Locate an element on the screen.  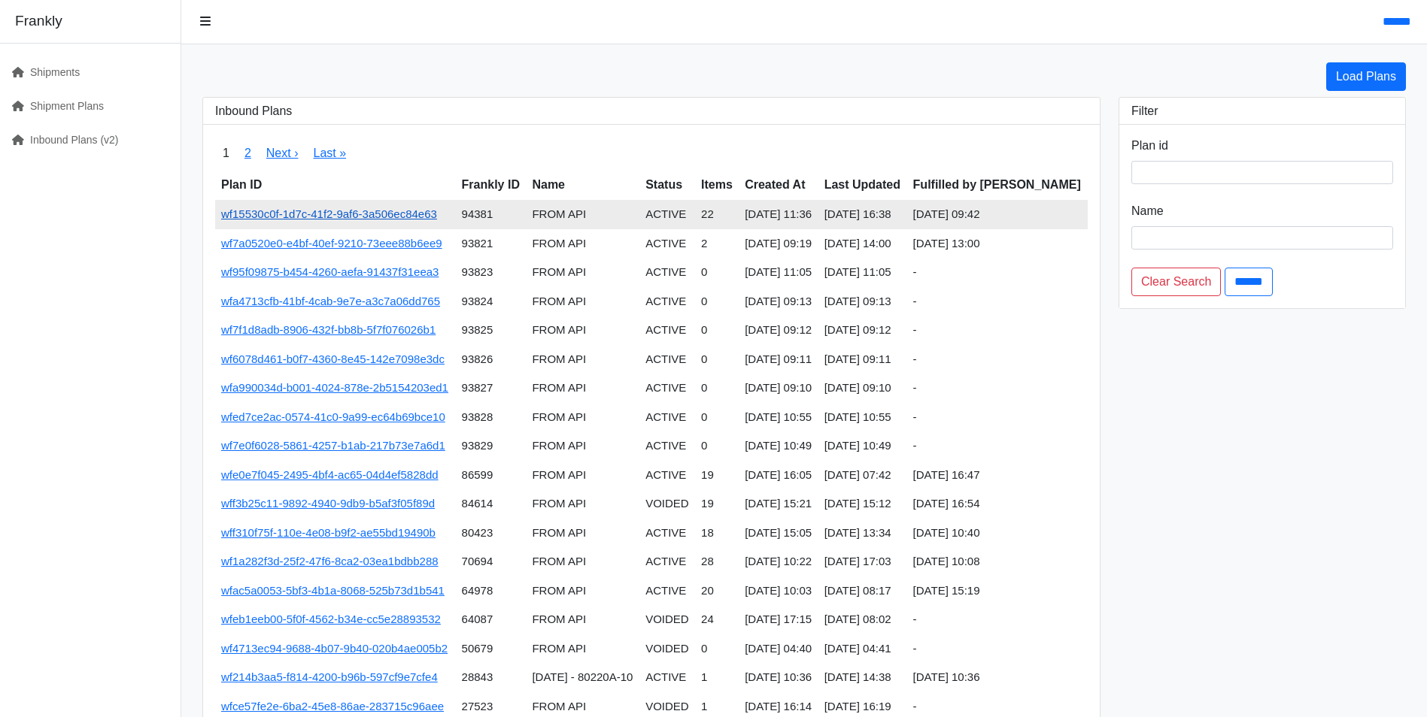
td: 93828 is located at coordinates (491, 417).